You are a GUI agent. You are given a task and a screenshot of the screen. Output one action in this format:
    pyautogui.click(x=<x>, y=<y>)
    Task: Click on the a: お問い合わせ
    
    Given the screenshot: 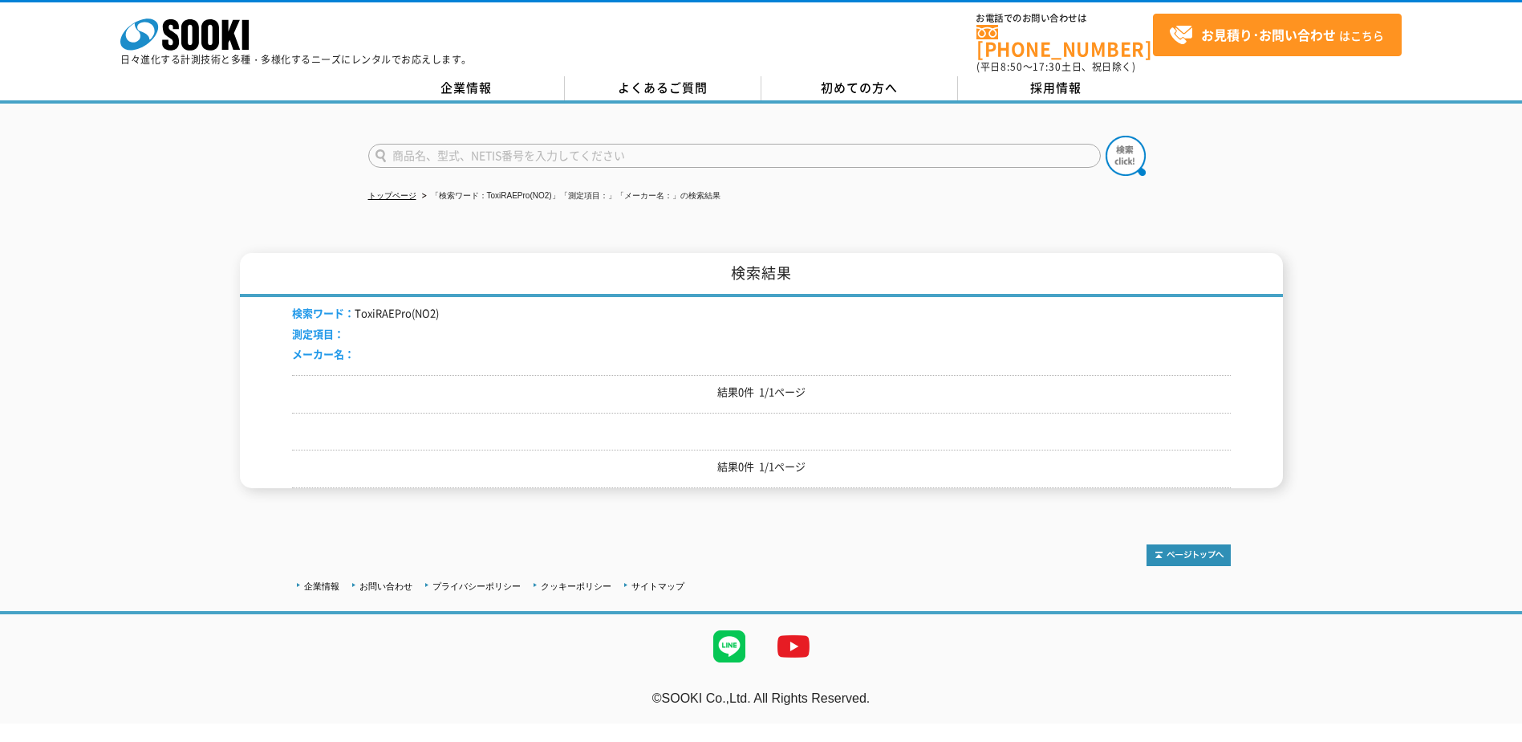 What is the action you would take?
    pyautogui.click(x=386, y=586)
    